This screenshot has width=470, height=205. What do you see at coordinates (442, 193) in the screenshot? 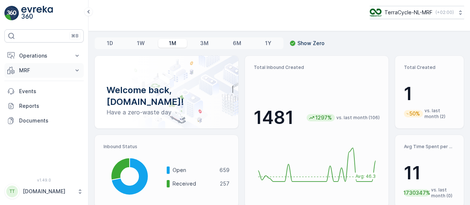
I see `p: vs. last month (0)` at bounding box center [442, 193].